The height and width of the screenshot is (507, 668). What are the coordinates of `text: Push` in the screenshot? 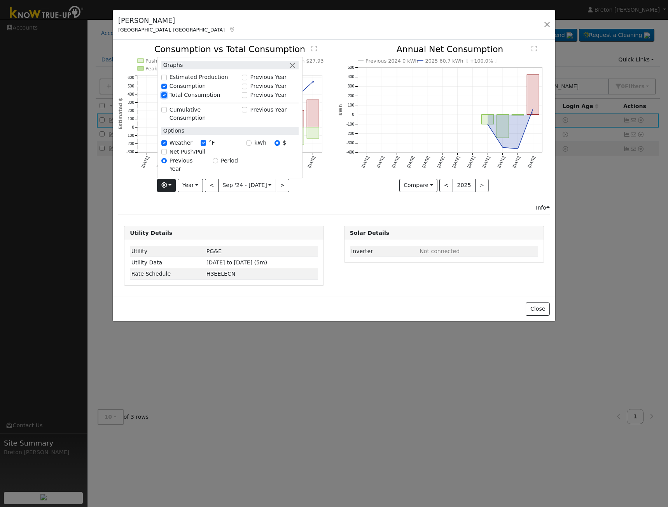 It's located at (151, 61).